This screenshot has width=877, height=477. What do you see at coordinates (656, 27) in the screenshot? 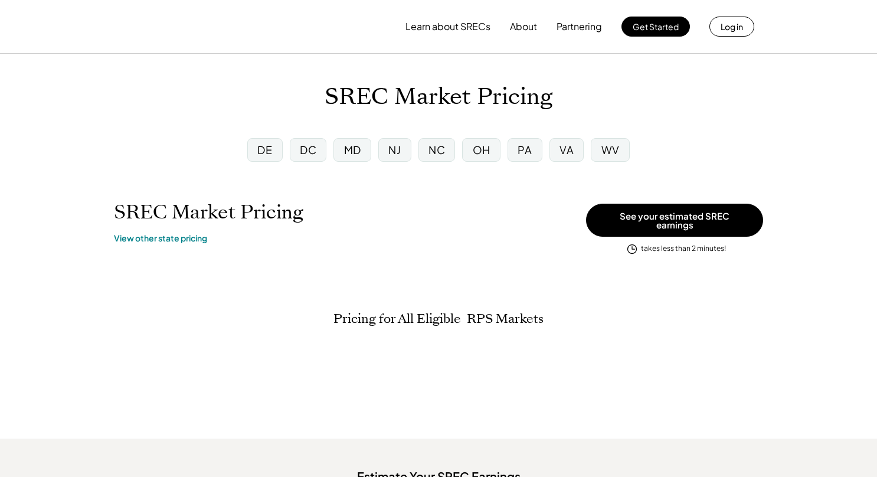
I see `button: Get Started` at bounding box center [656, 27].